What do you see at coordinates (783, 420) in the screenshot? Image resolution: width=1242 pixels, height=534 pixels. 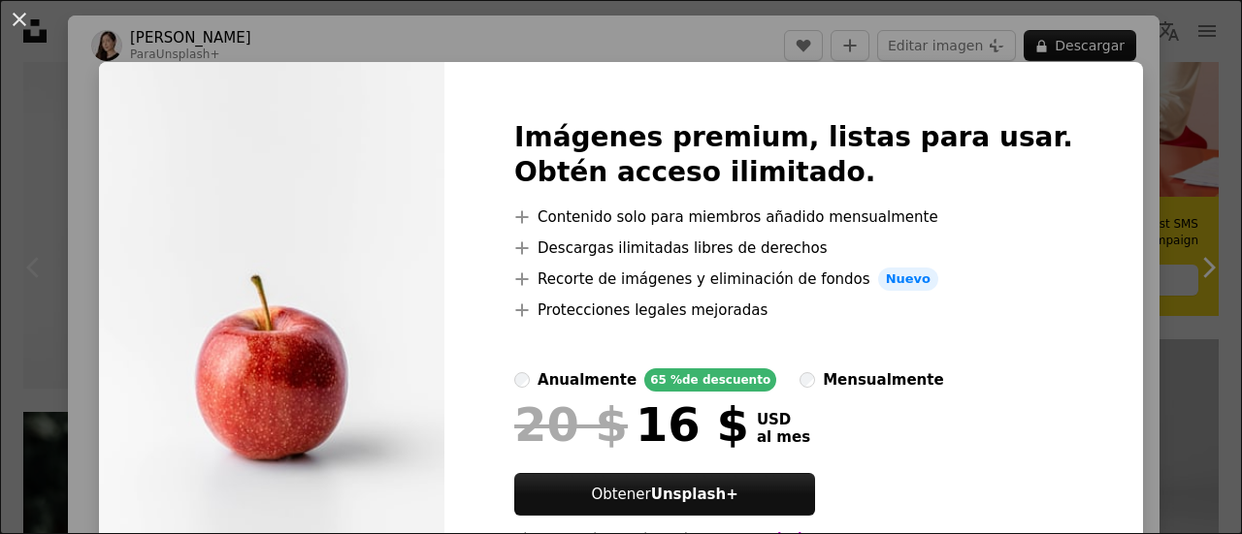 I see `span: USD` at bounding box center [783, 420].